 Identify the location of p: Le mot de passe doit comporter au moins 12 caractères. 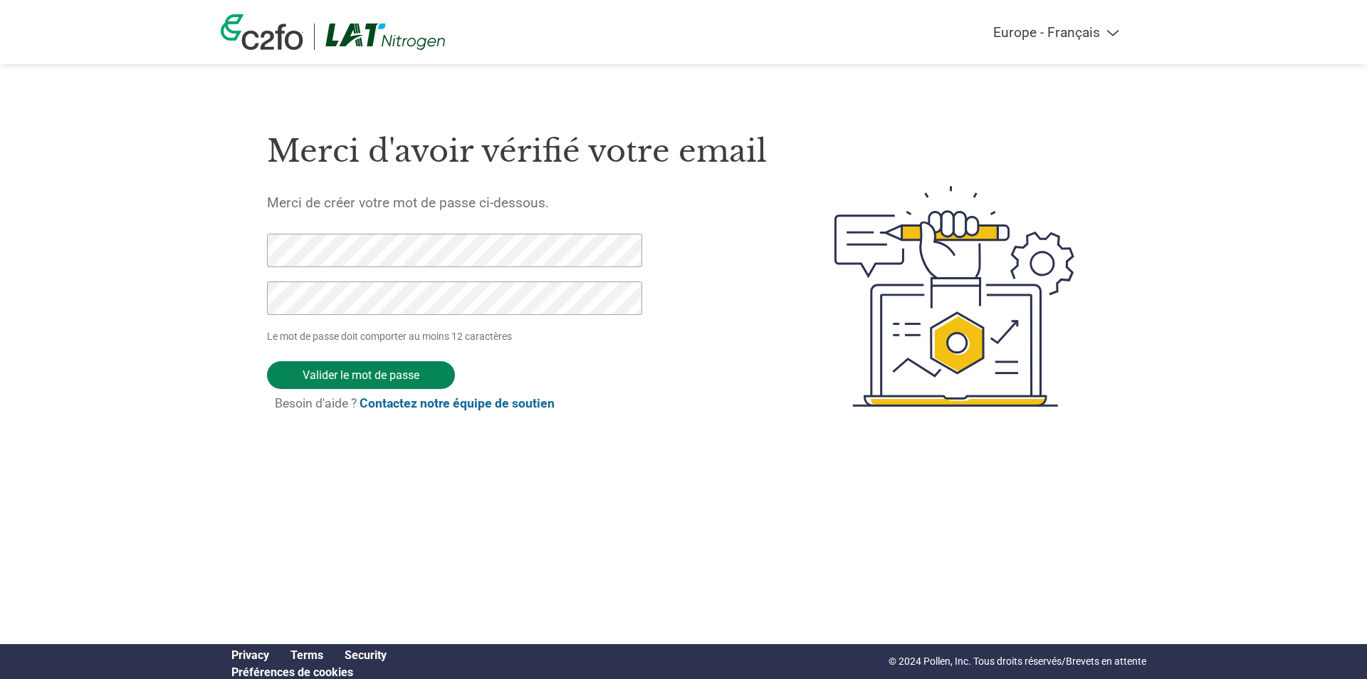
(457, 336).